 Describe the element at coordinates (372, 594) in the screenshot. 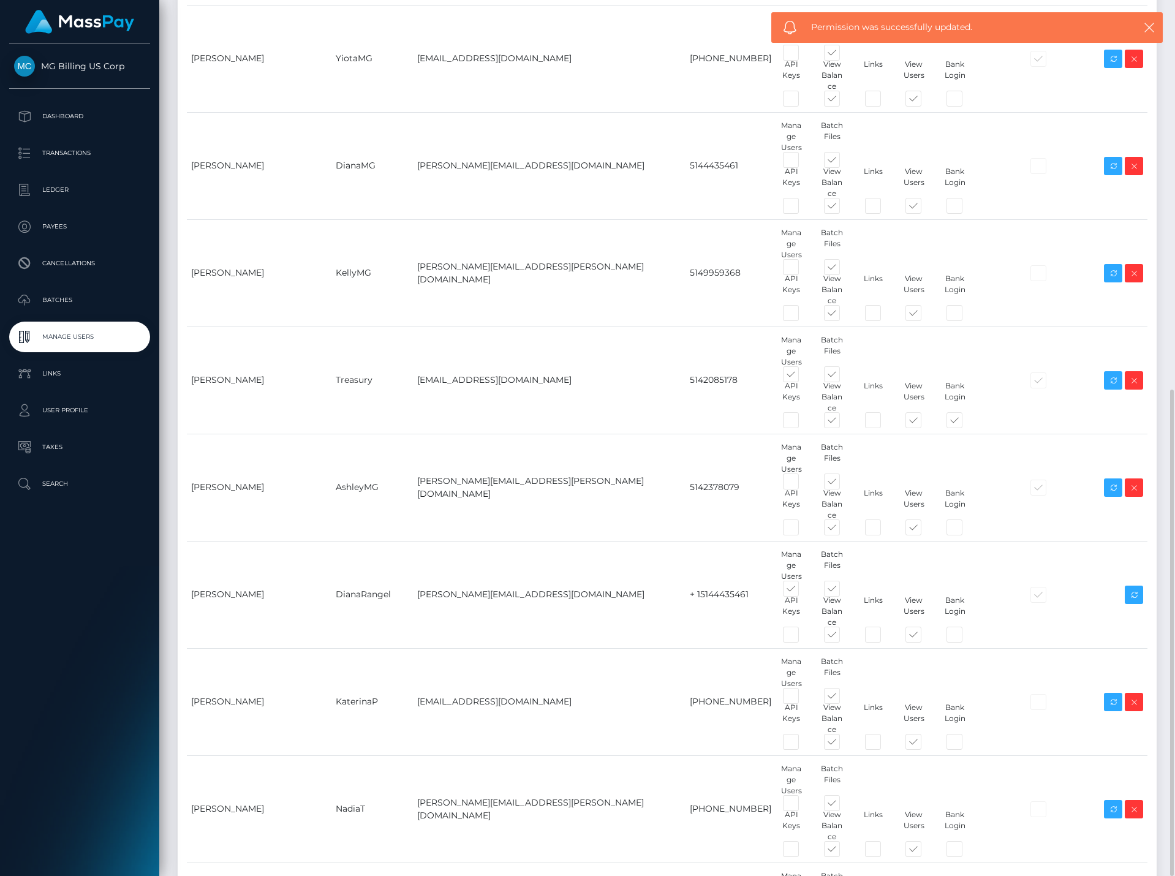

I see `td: DianaRangel` at that location.